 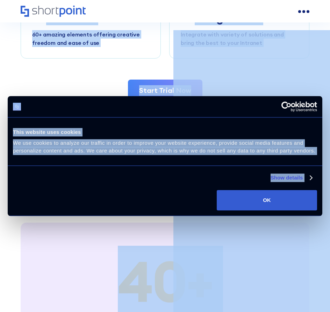 What do you see at coordinates (252, 171) in the screenshot?
I see `div: Chat Widget` at bounding box center [252, 171].